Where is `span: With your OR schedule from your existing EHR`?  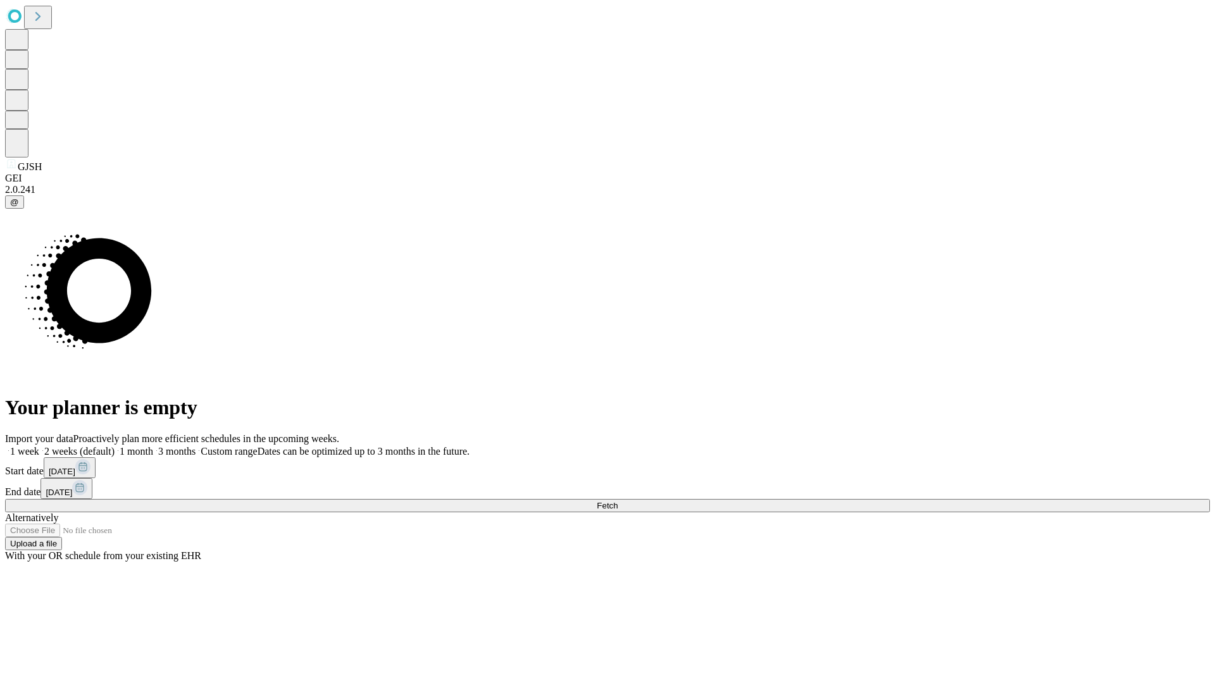 span: With your OR schedule from your existing EHR is located at coordinates (103, 555).